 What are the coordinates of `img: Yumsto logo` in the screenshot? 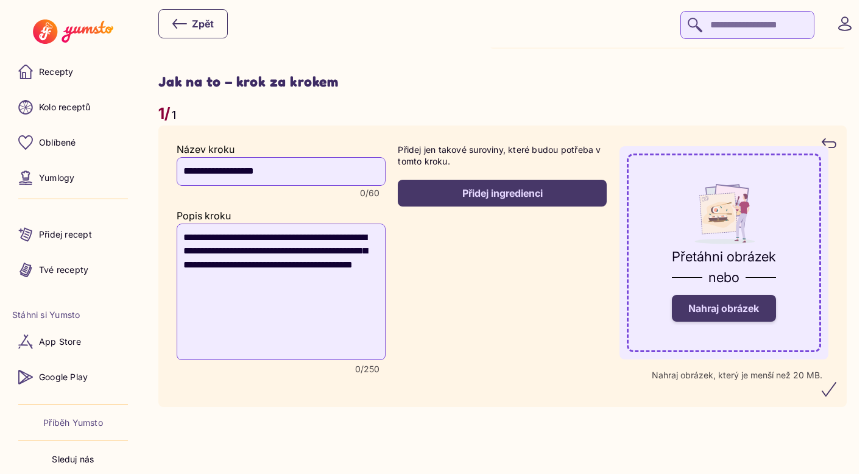 It's located at (72, 32).